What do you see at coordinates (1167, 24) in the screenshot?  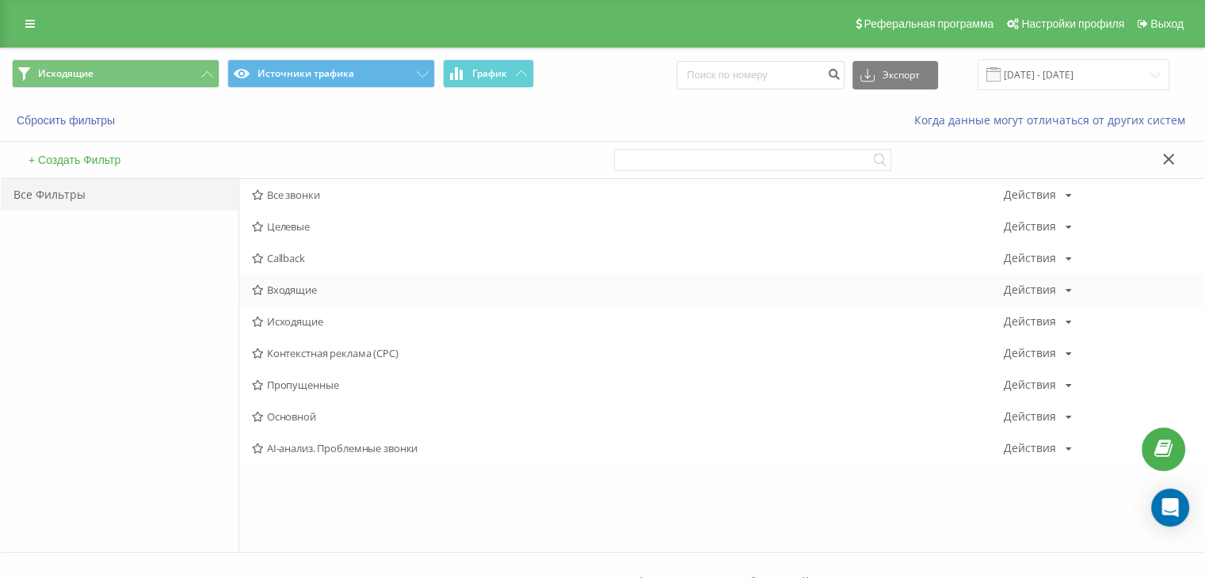 I see `span: Выход` at bounding box center [1167, 24].